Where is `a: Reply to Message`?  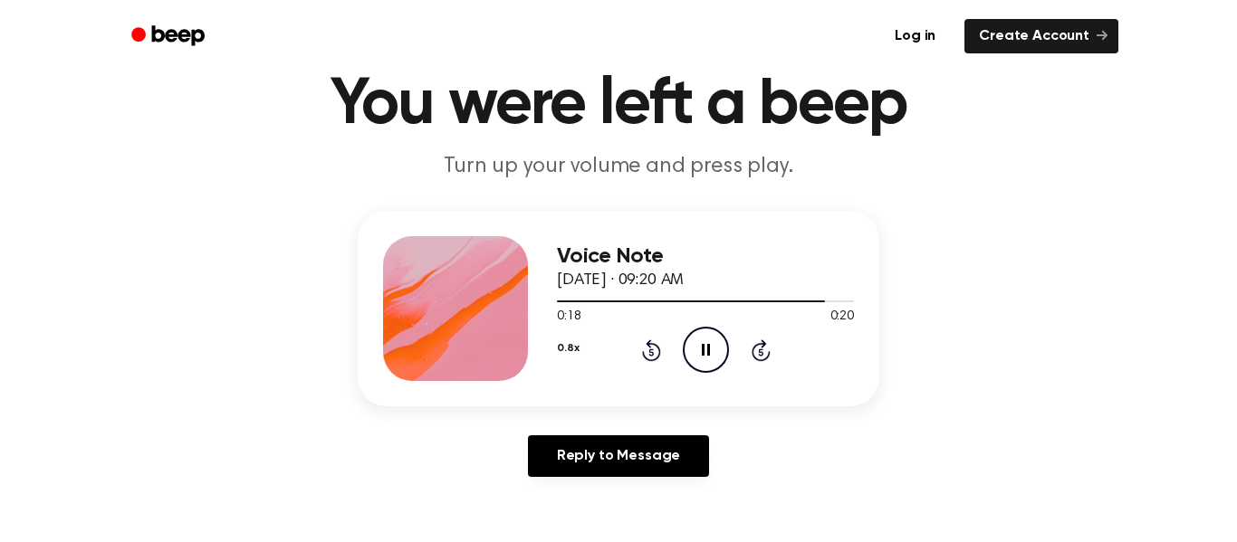
a: Reply to Message is located at coordinates (618, 456).